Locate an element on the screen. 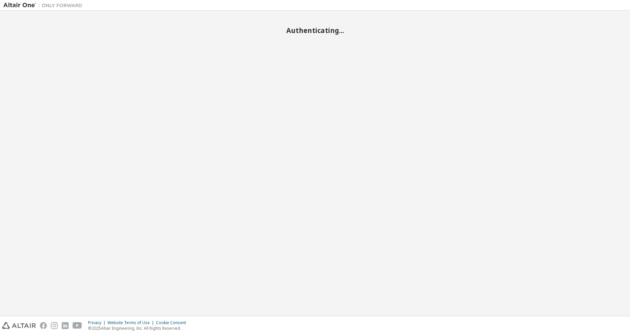 The width and height of the screenshot is (630, 335). p: © 2025 Altair Engineering, Inc. All Rights Reserved. is located at coordinates (139, 328).